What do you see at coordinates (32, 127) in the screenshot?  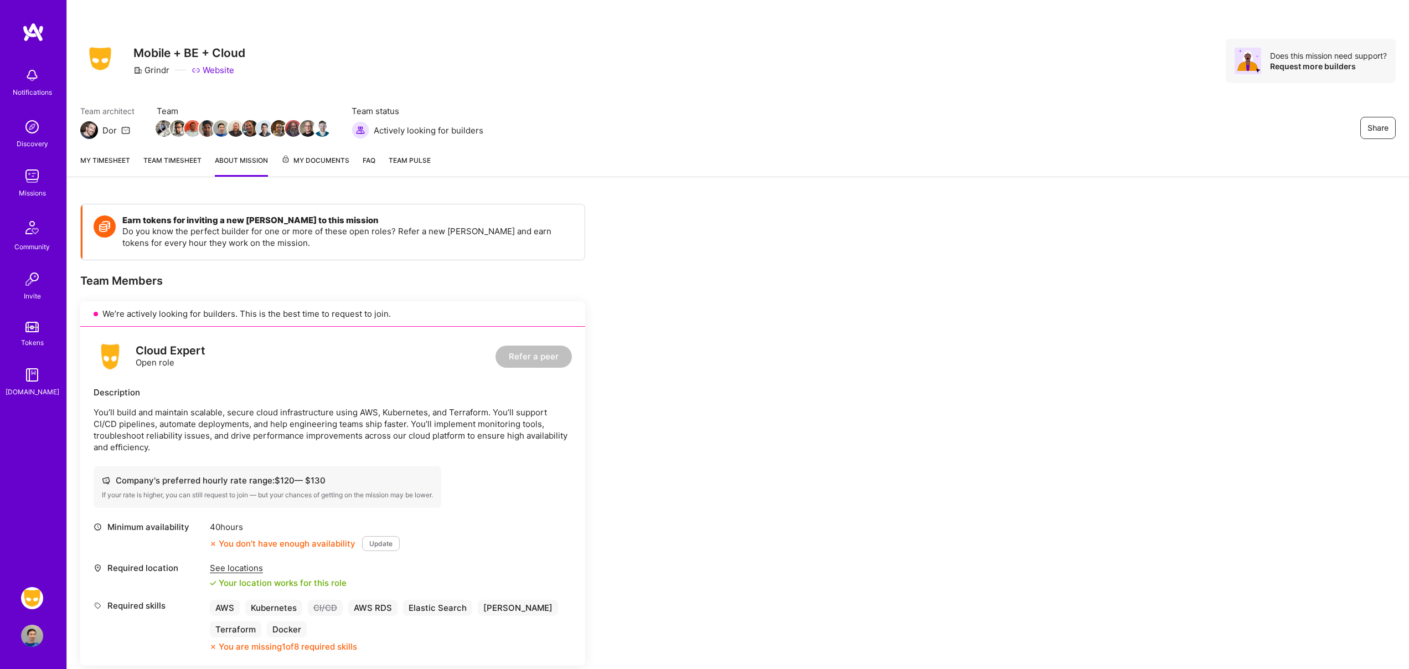 I see `img: discovery` at bounding box center [32, 127].